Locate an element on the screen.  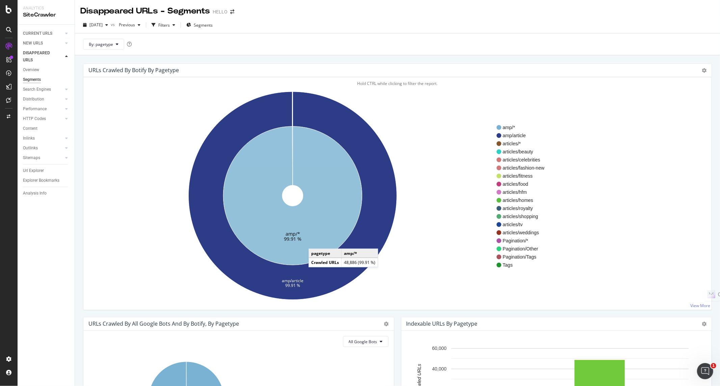
h4: Indexable URLs by pagetype is located at coordinates (442, 324).